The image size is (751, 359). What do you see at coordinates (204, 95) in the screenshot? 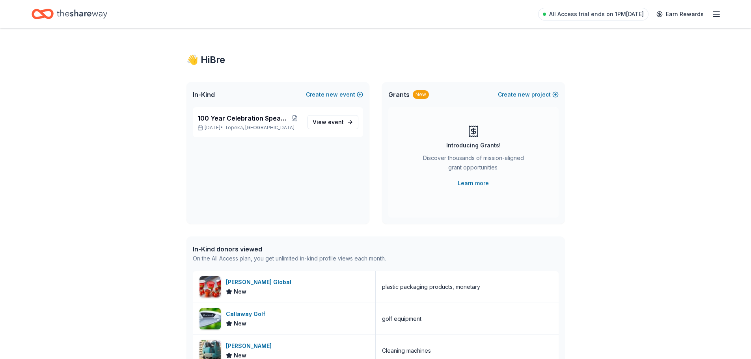
I see `span: In-Kind` at bounding box center [204, 95].